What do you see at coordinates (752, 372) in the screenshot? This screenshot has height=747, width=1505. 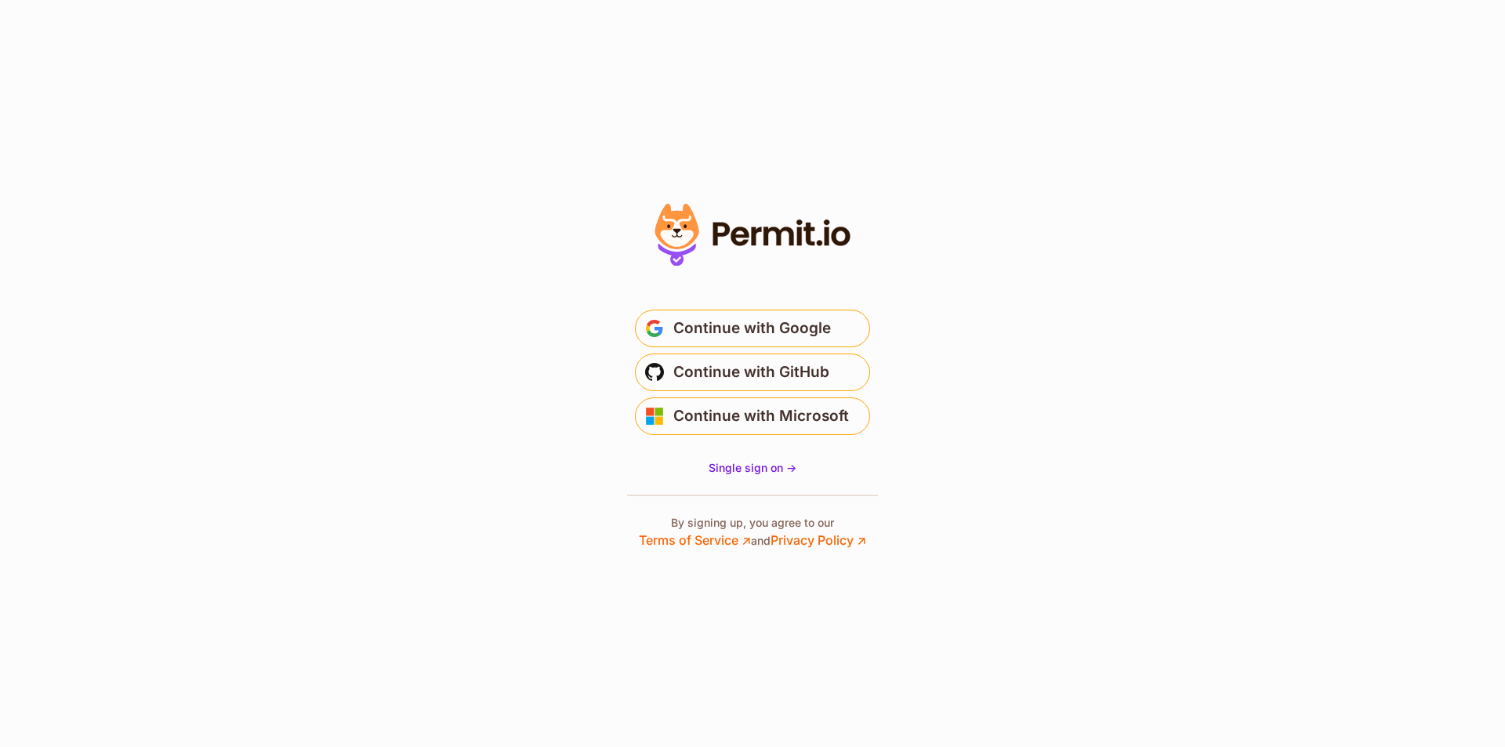 I see `button: Continue with GitHub` at bounding box center [752, 372].